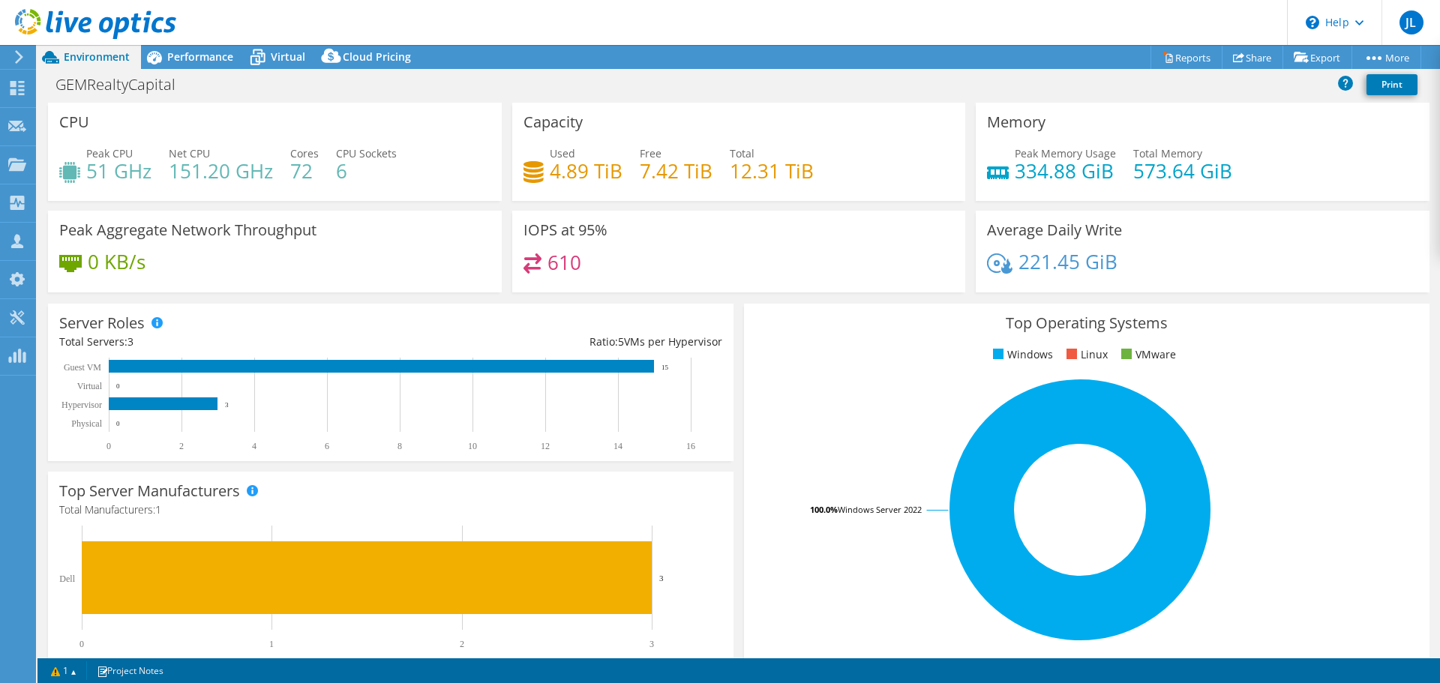 The image size is (1440, 683). I want to click on h3: IOPS at 95%, so click(566, 230).